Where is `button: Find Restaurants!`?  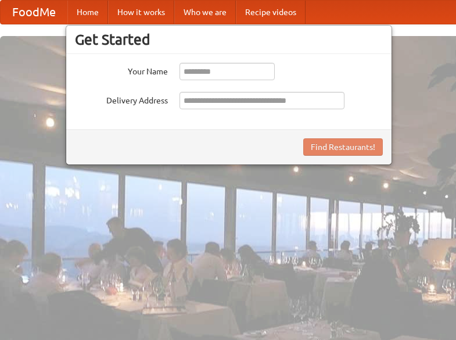 button: Find Restaurants! is located at coordinates (343, 147).